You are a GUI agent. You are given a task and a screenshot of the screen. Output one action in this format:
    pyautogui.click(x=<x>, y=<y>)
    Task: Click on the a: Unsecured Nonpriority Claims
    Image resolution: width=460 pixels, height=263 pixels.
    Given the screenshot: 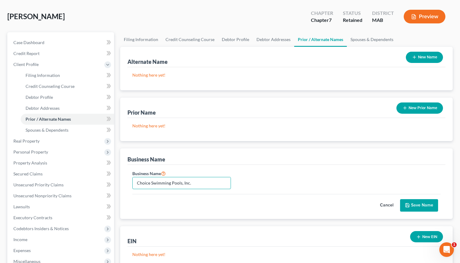 What is the action you would take?
    pyautogui.click(x=61, y=196)
    